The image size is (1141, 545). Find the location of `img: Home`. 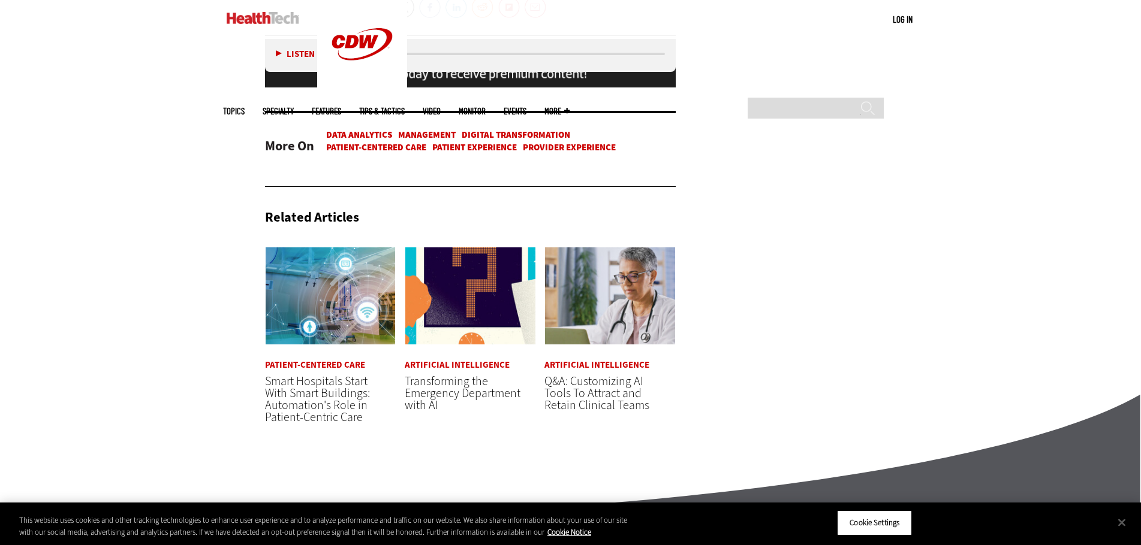

img: Home is located at coordinates (263, 18).